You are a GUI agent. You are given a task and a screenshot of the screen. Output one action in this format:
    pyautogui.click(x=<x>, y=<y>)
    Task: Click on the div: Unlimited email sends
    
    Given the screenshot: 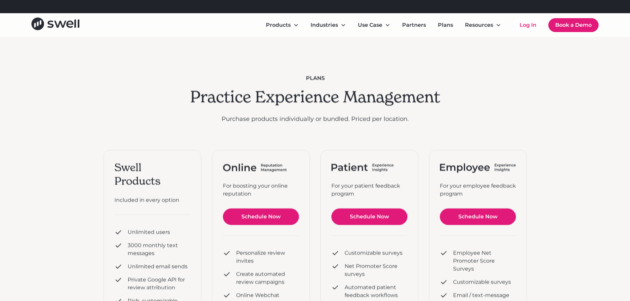 What is the action you would take?
    pyautogui.click(x=157, y=267)
    